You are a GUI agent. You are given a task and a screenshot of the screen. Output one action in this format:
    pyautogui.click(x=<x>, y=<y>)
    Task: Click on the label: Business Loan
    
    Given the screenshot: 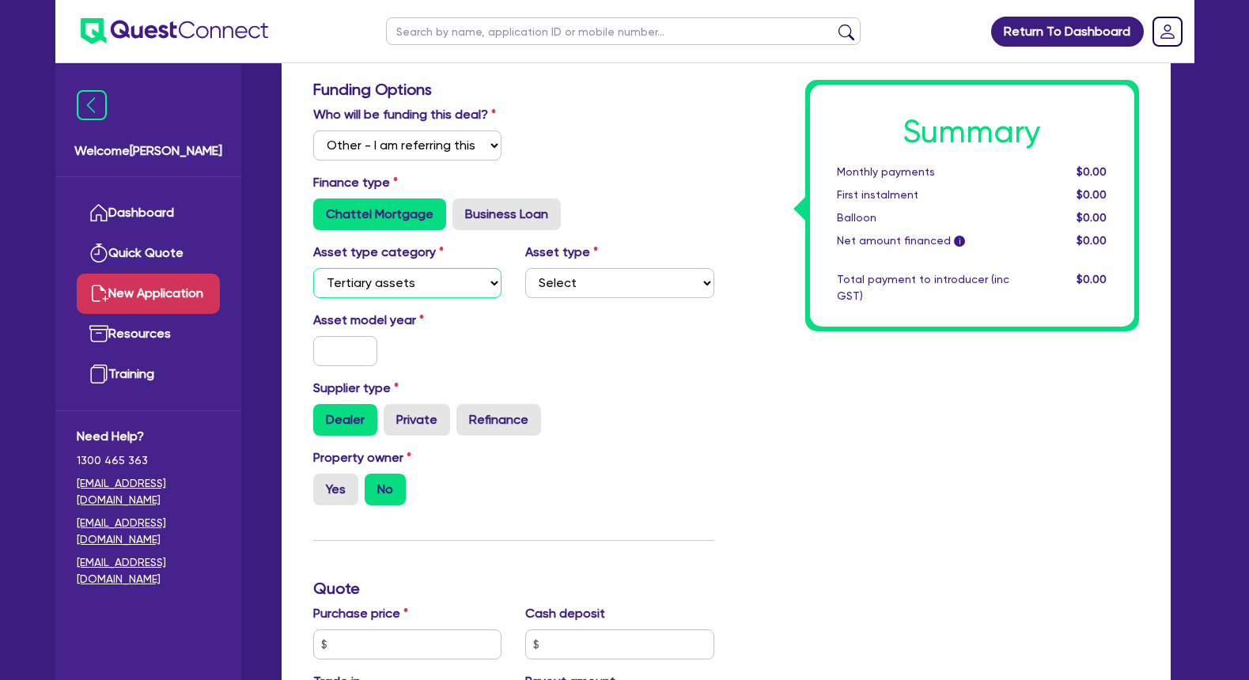 What is the action you would take?
    pyautogui.click(x=506, y=214)
    